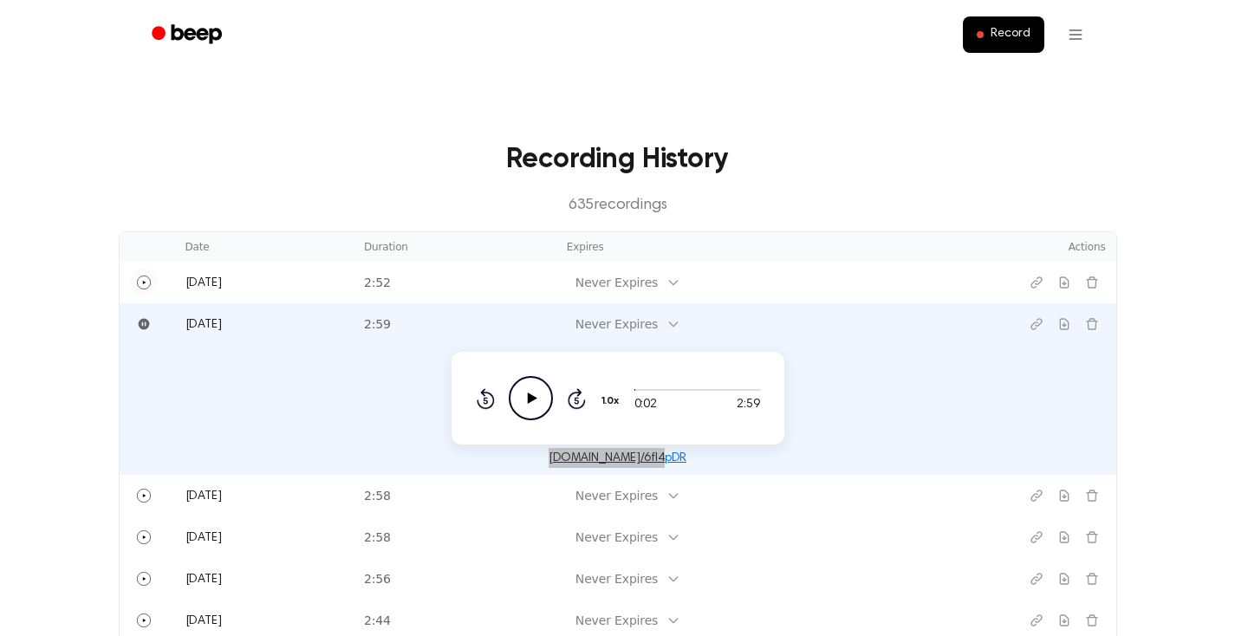 The height and width of the screenshot is (636, 1235). I want to click on span: 0:02, so click(646, 405).